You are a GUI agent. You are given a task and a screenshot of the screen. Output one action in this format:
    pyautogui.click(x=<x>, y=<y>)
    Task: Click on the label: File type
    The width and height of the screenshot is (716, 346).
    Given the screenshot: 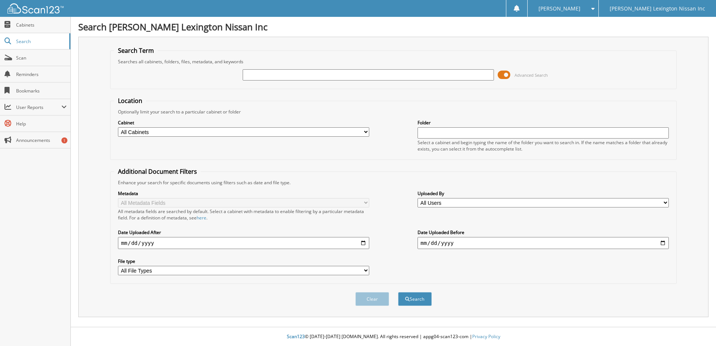 What is the action you would take?
    pyautogui.click(x=243, y=261)
    